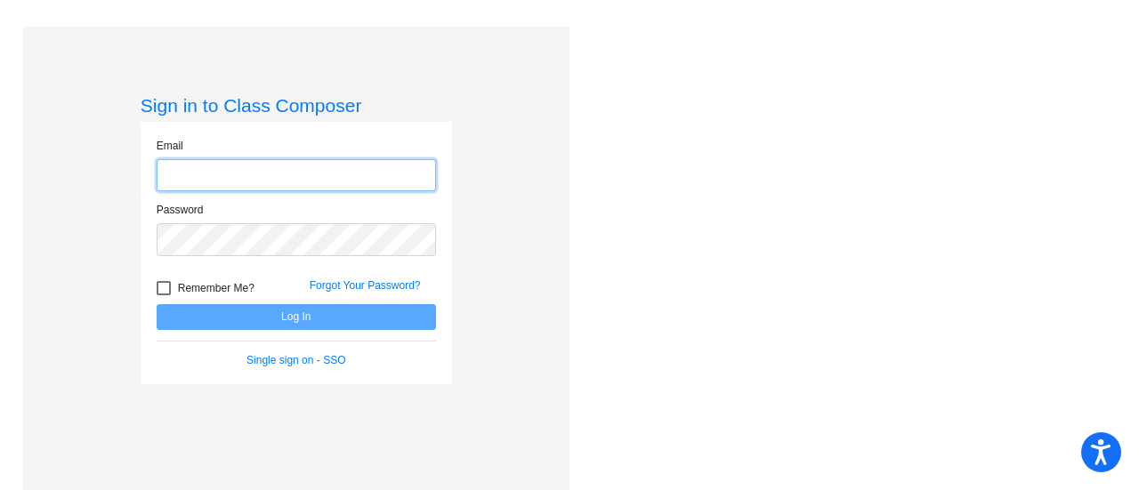 The width and height of the screenshot is (1139, 490). Describe the element at coordinates (295, 360) in the screenshot. I see `a: Single sign on - SSO` at that location.